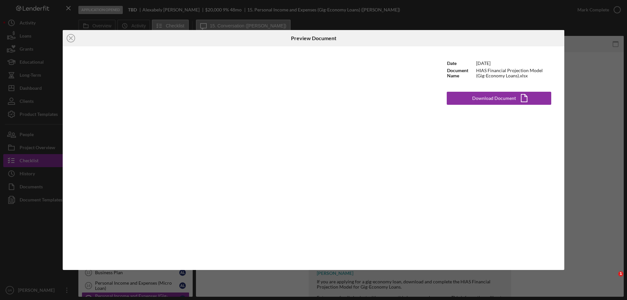  Describe the element at coordinates (513, 73) in the screenshot. I see `td: HIAS Financial Projection Model (Gig-Economy Loans).xlsx` at that location.